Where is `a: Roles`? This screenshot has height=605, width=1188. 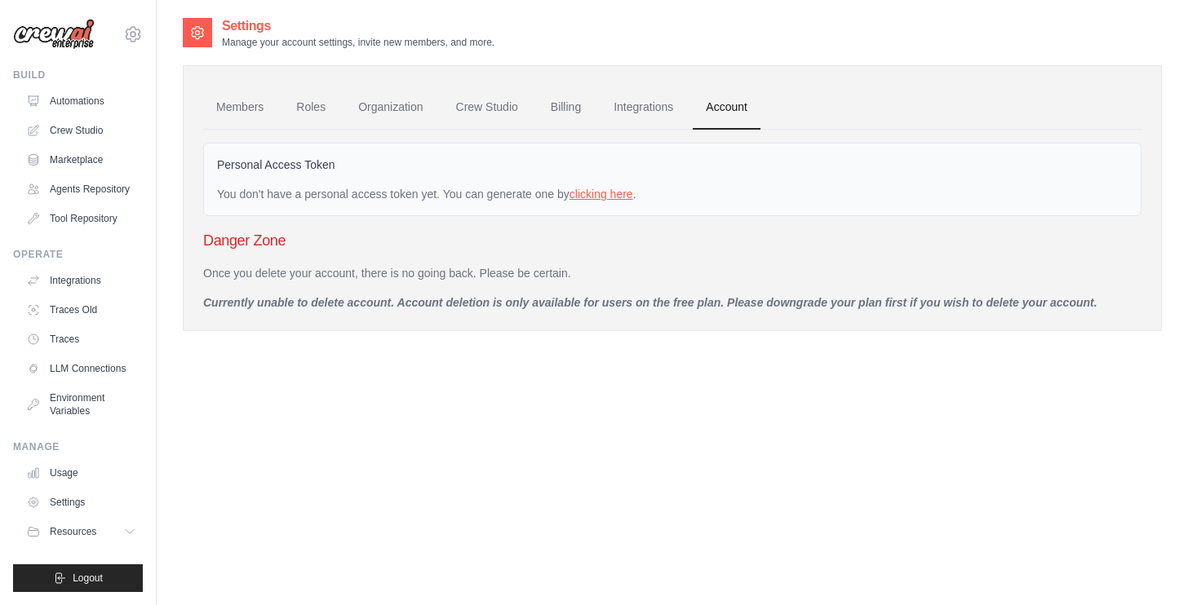
a: Roles is located at coordinates (311, 108).